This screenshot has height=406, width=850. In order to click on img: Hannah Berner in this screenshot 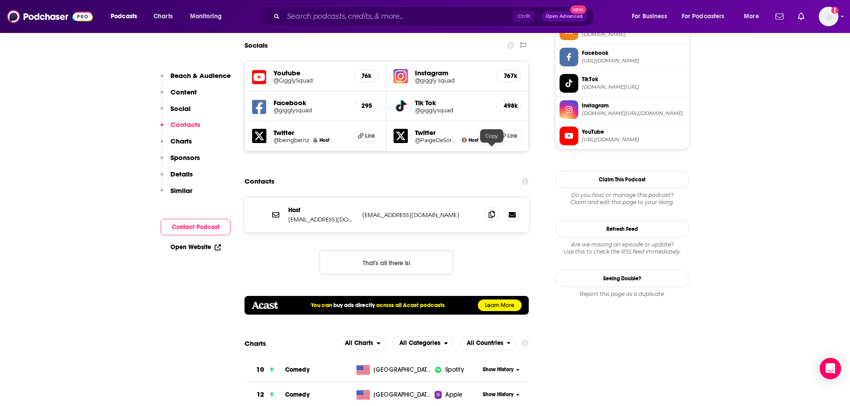, I will do `click(315, 140)`.